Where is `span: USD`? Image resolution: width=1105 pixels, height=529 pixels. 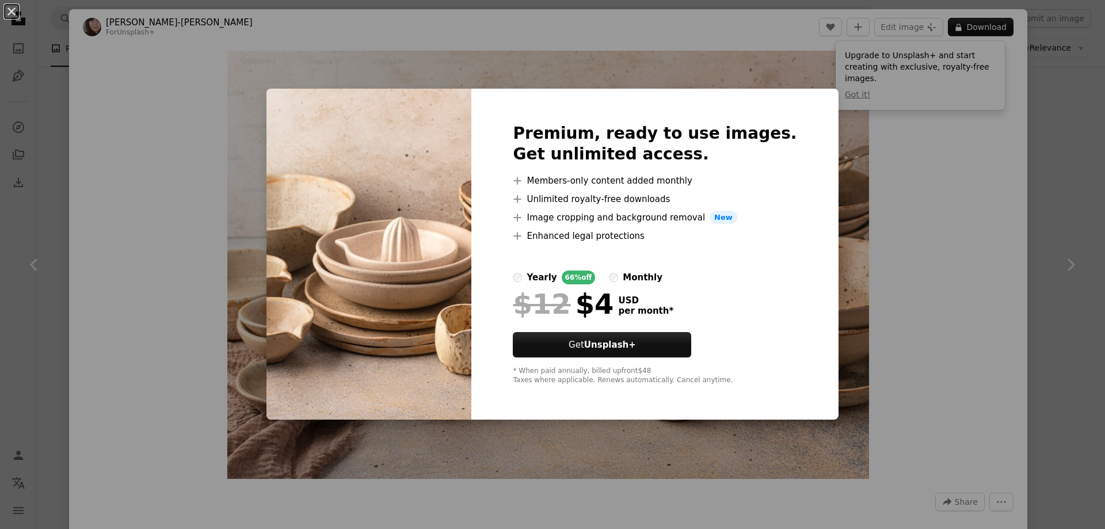 span: USD is located at coordinates (646, 301).